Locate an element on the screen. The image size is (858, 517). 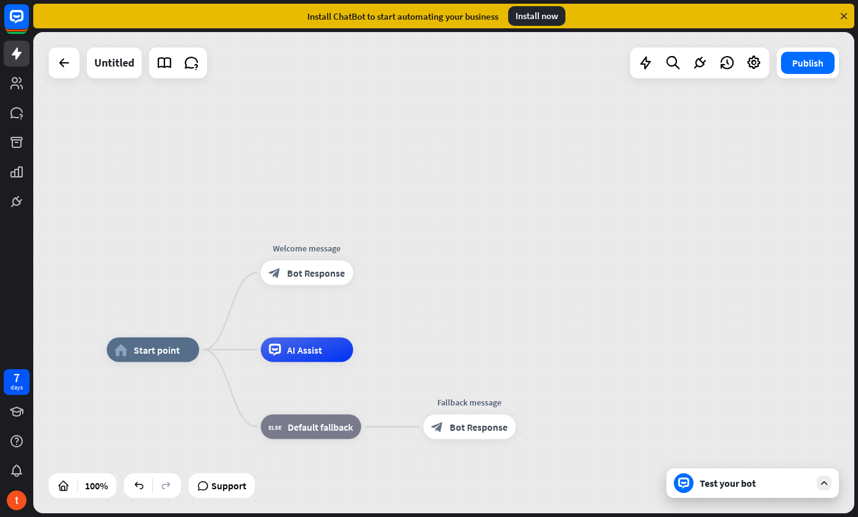
span: AI Assist is located at coordinates (304, 350).